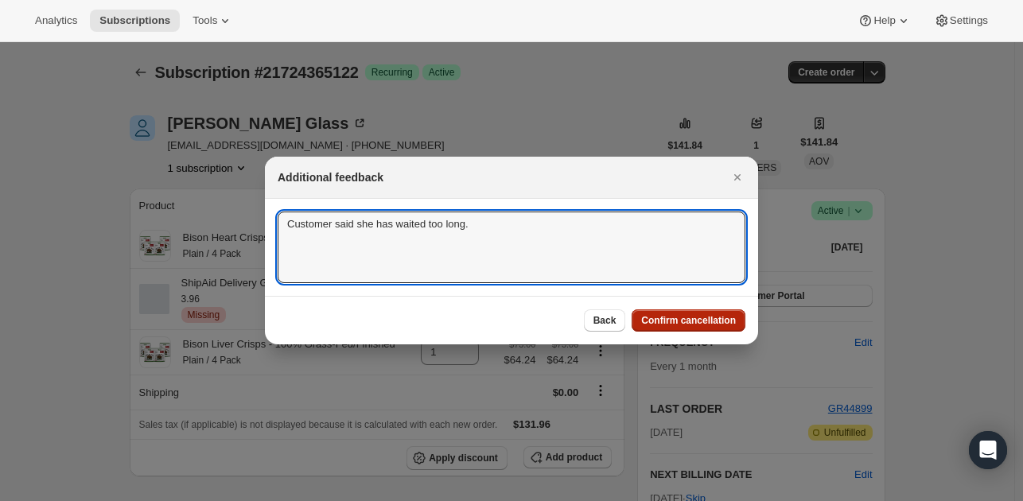 The height and width of the screenshot is (501, 1023). What do you see at coordinates (738, 177) in the screenshot?
I see `button: Close` at bounding box center [738, 177].